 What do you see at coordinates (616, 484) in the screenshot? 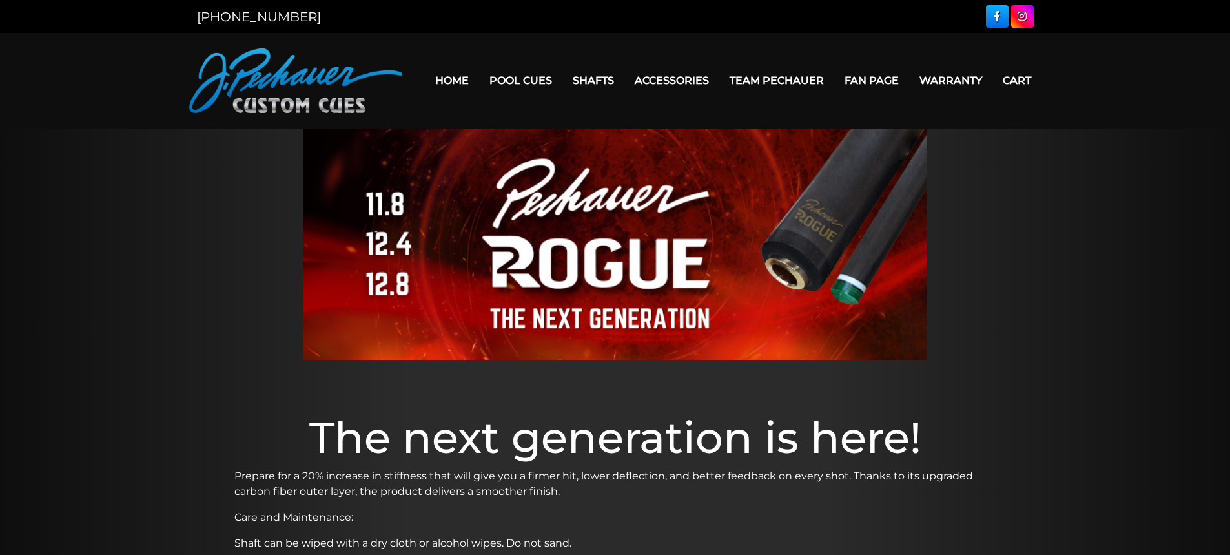
I see `p: Prepare for a 20% increase in stiffness that will give you a firmer hit, lower deflection, and be...` at bounding box center [616, 484].